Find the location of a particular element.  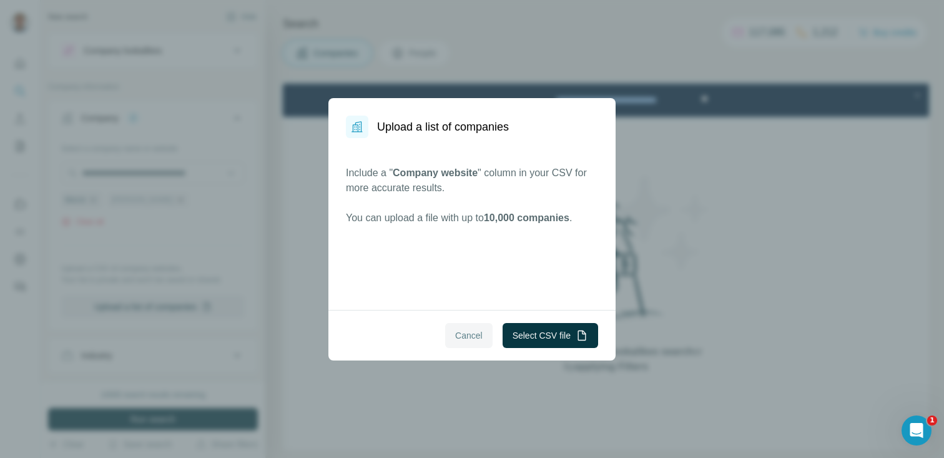

p: You can upload a file with up to . is located at coordinates (472, 218).